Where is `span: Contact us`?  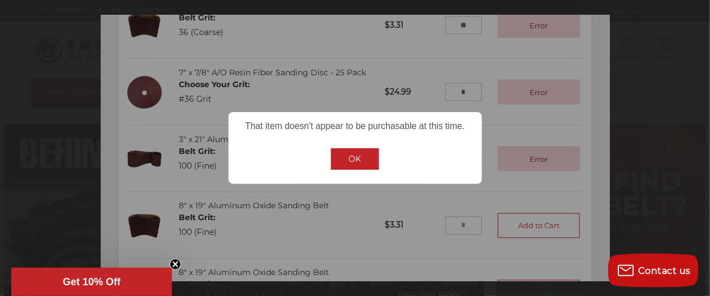 span: Contact us is located at coordinates (665, 270).